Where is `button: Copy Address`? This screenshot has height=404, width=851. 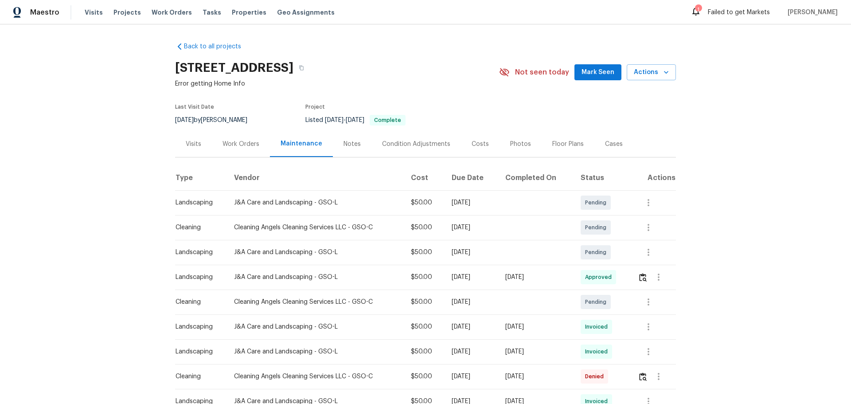 button: Copy Address is located at coordinates (301, 68).